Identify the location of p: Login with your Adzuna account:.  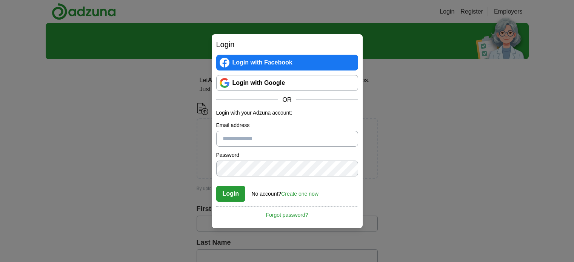
(287, 113).